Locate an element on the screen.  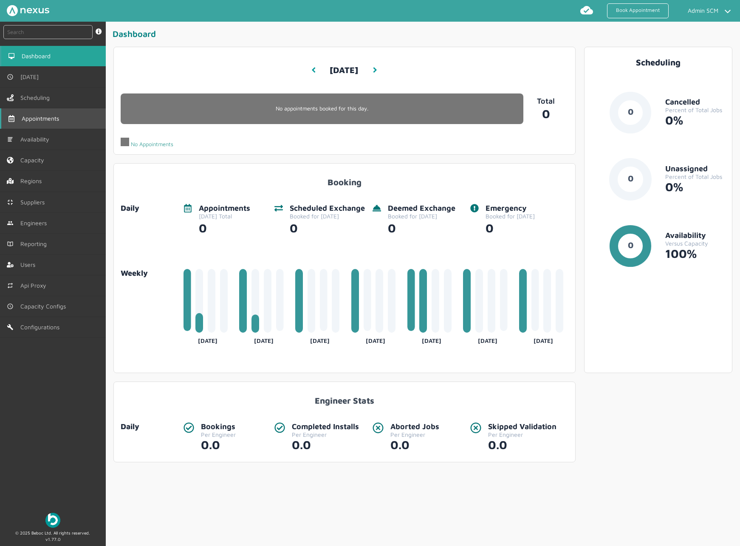
div: Appointments is located at coordinates (224, 208).